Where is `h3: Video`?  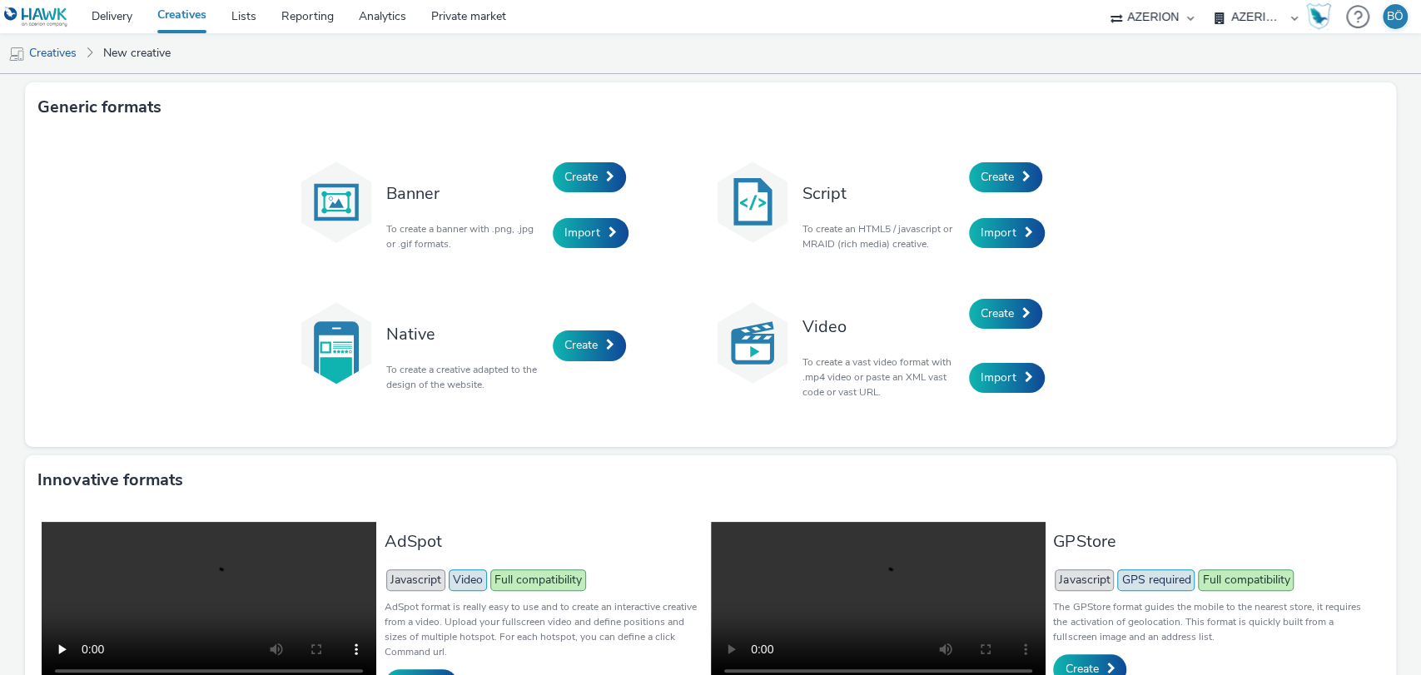
h3: Video is located at coordinates (882, 326).